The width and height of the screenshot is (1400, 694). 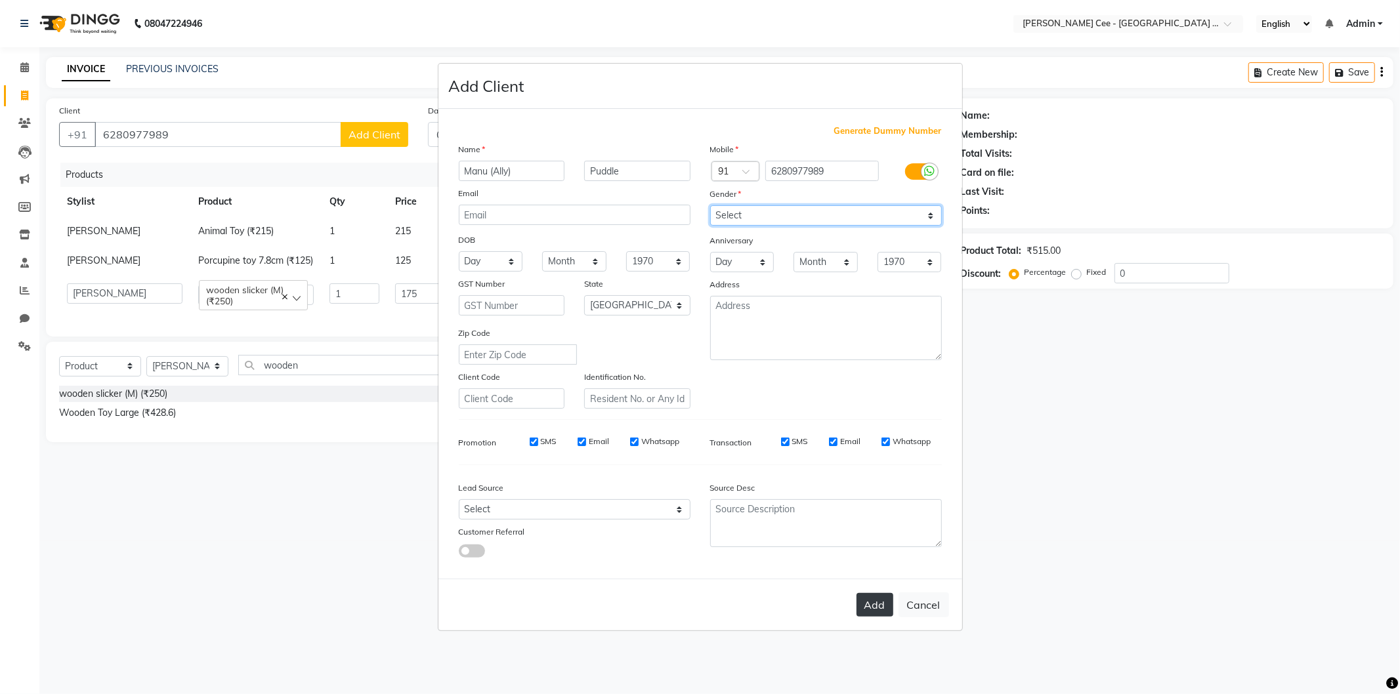 I want to click on label: Promotion, so click(x=478, y=443).